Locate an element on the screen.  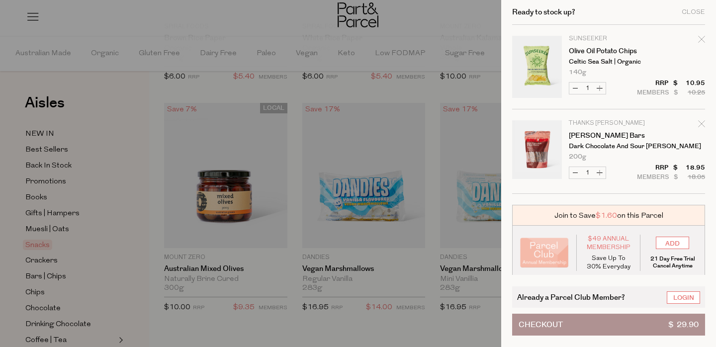
a: Olive Oil Potato Chips is located at coordinates (607, 51).